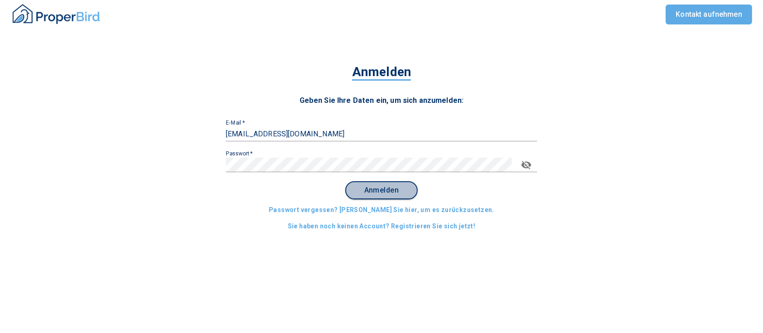  What do you see at coordinates (382, 134) in the screenshot?
I see `input: johndoe@example.com` at bounding box center [382, 134].